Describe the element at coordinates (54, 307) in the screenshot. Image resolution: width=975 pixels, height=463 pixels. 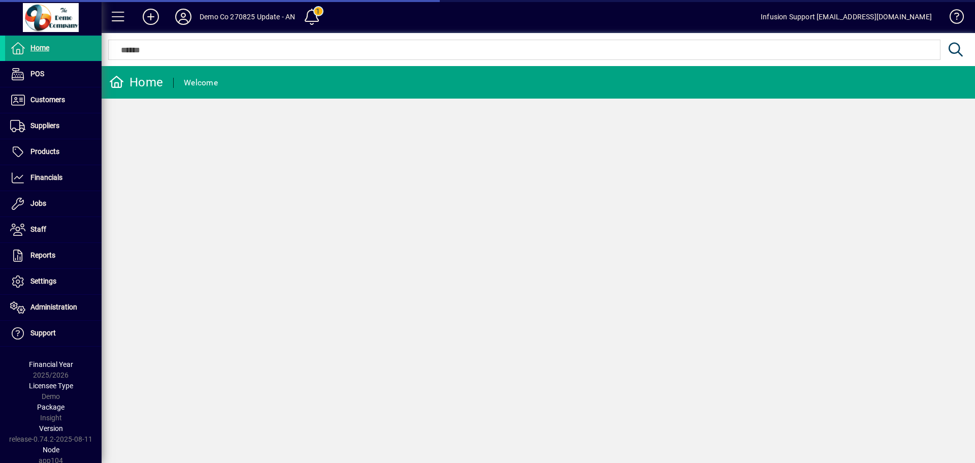
I see `span: Administration` at that location.